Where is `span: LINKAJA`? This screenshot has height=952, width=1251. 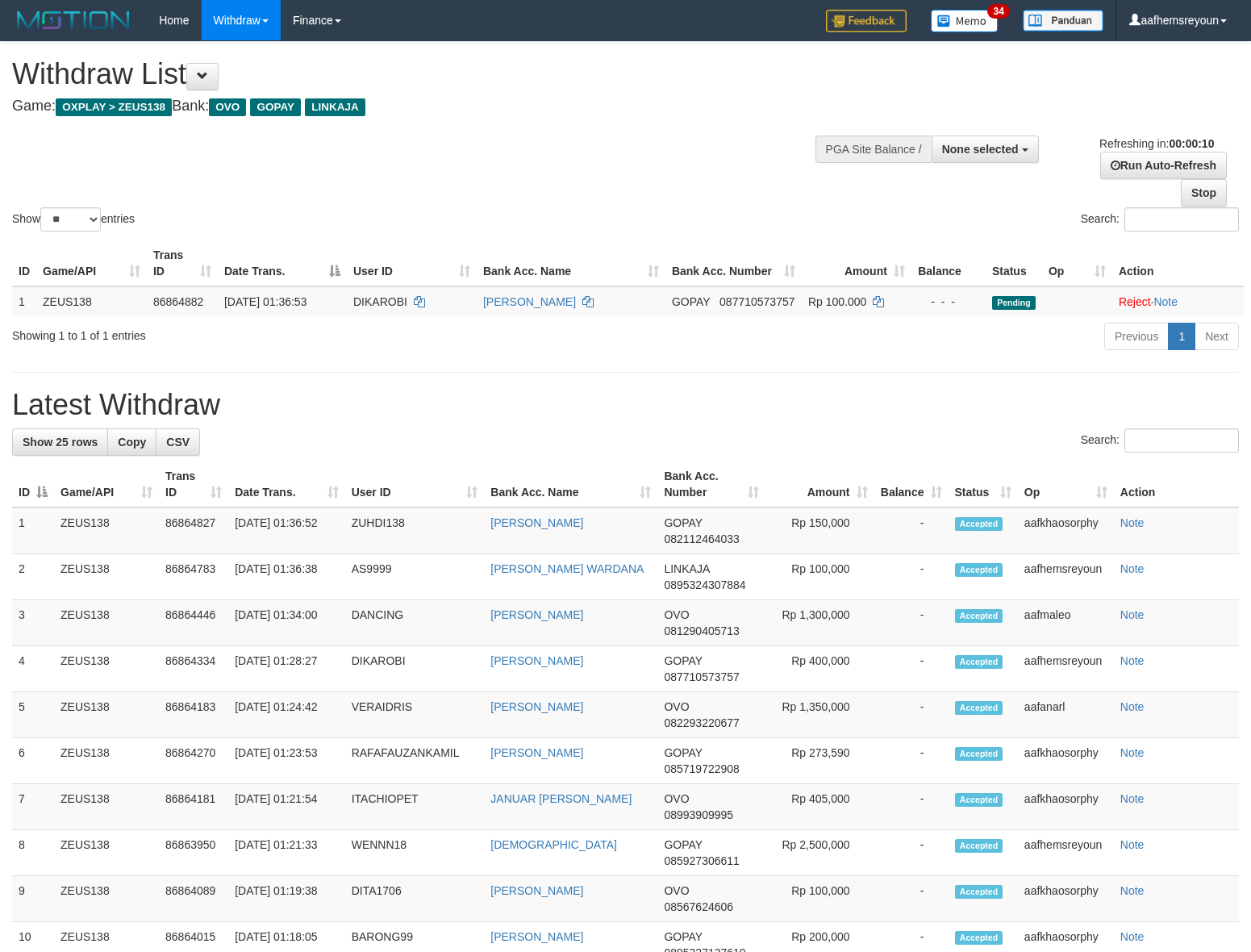 span: LINKAJA is located at coordinates (335, 108).